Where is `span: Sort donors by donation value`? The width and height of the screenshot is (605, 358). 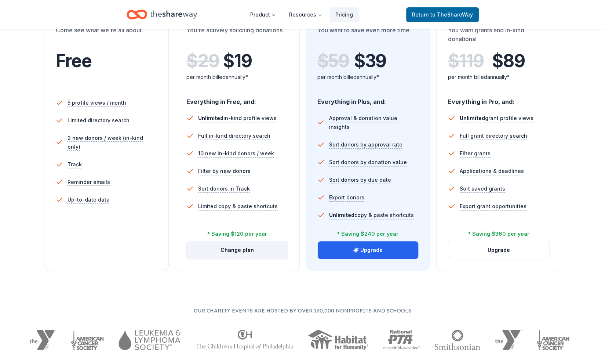 span: Sort donors by donation value is located at coordinates (368, 162).